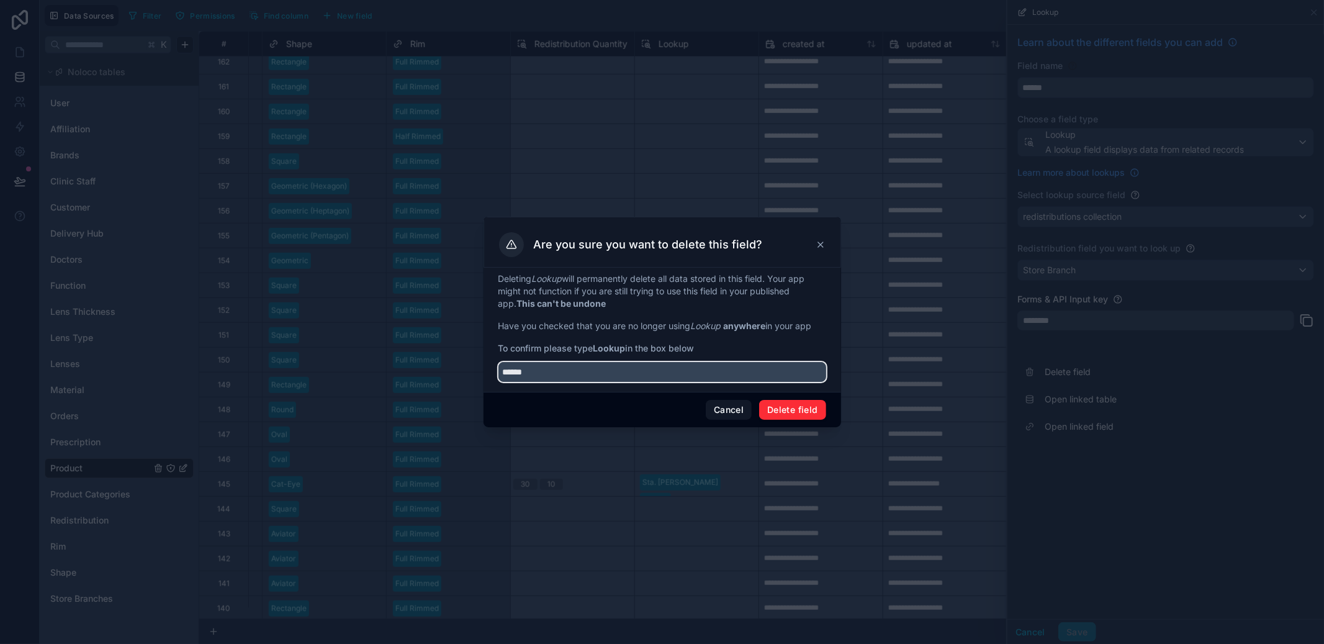  What do you see at coordinates (662, 291) in the screenshot?
I see `p: Deleting will permanently delete all data stored in this field. Your app might not function if yo...` at bounding box center [662, 291].